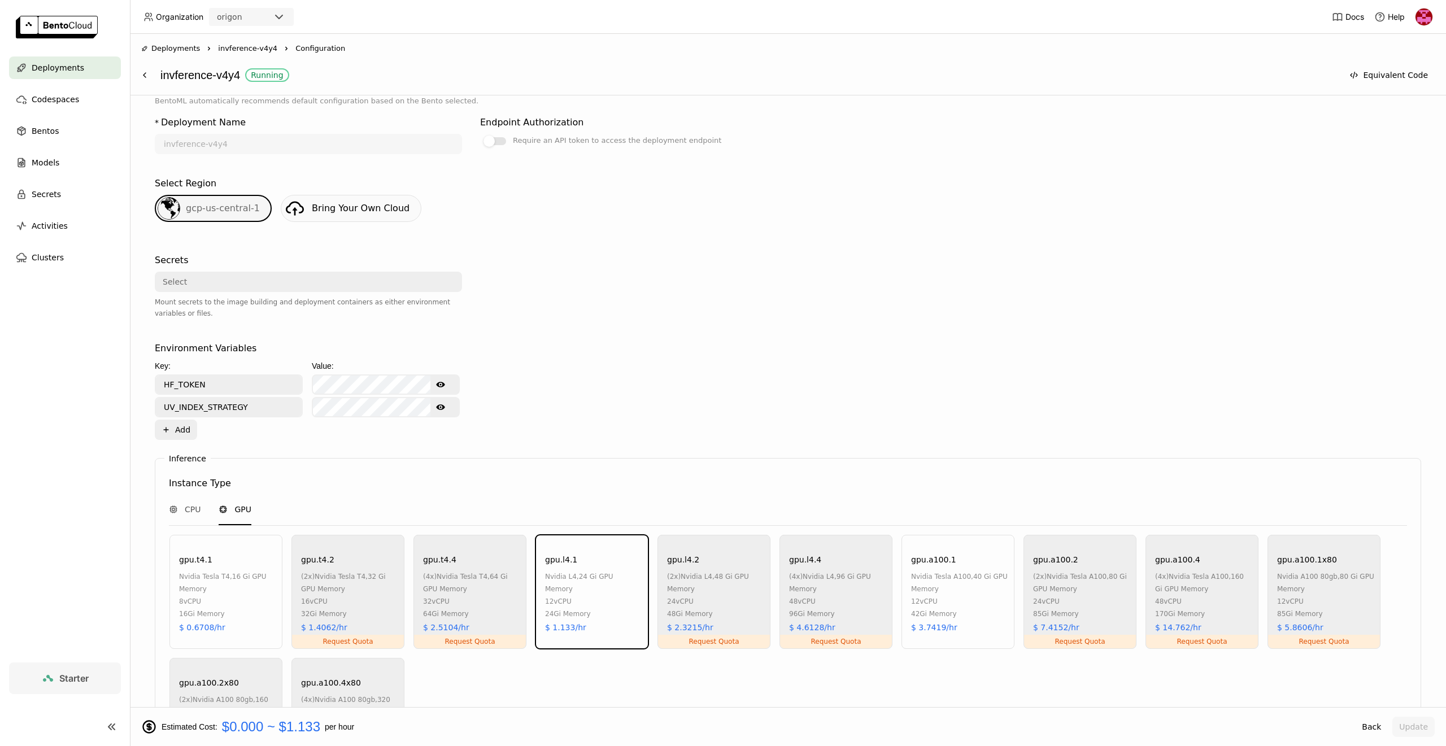 Image resolution: width=1446 pixels, height=746 pixels. Describe the element at coordinates (350, 614) in the screenshot. I see `div: 32Gi Memory` at that location.